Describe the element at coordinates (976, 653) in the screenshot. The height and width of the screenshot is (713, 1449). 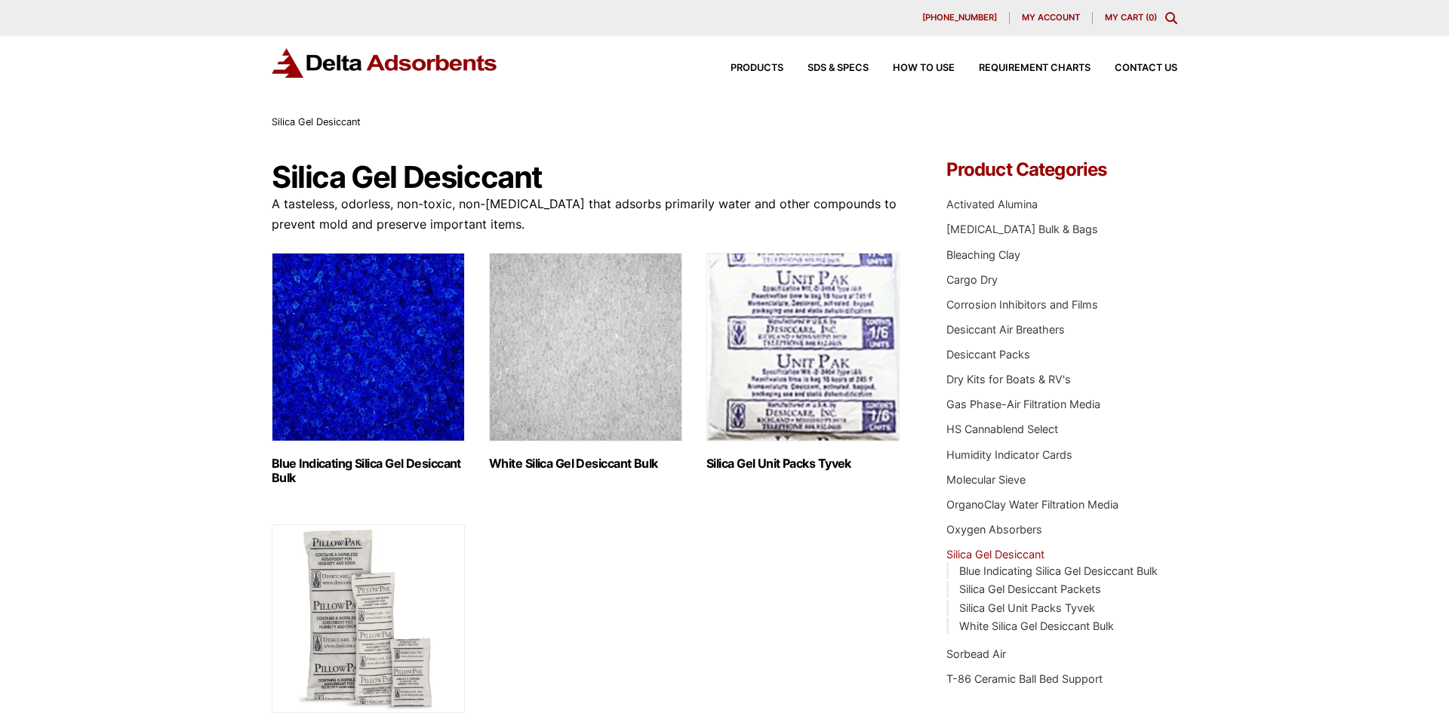
I see `a: Sorbead Air` at that location.